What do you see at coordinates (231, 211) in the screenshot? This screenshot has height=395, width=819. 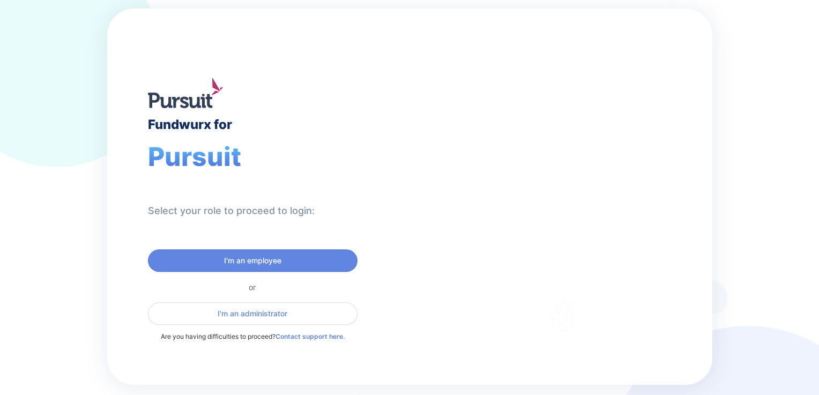 I see `div: Select your role to proceed to login:` at bounding box center [231, 211].